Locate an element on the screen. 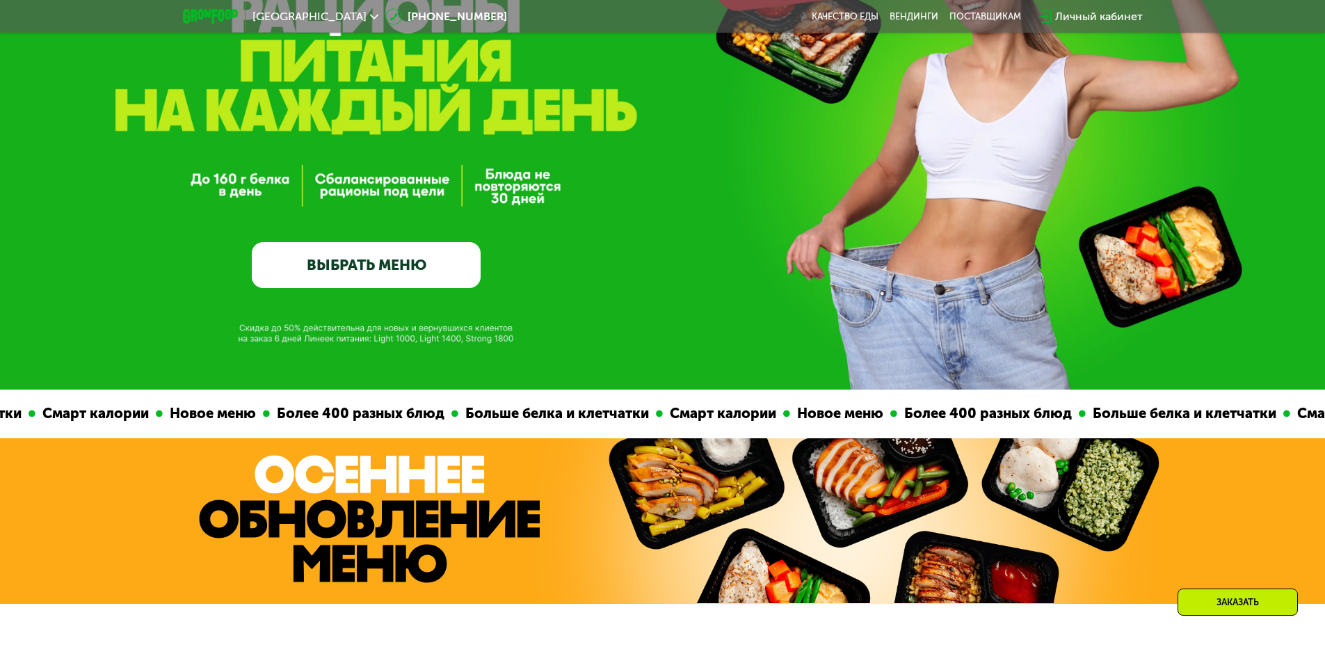  div: поставщикам is located at coordinates (985, 17).